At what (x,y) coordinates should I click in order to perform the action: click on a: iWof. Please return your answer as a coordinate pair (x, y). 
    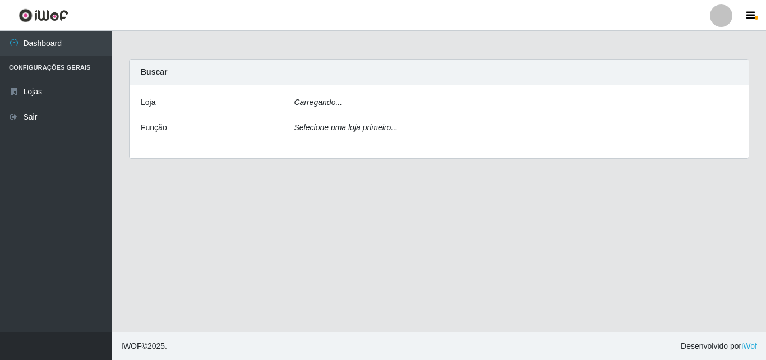
    Looking at the image, I should click on (749, 345).